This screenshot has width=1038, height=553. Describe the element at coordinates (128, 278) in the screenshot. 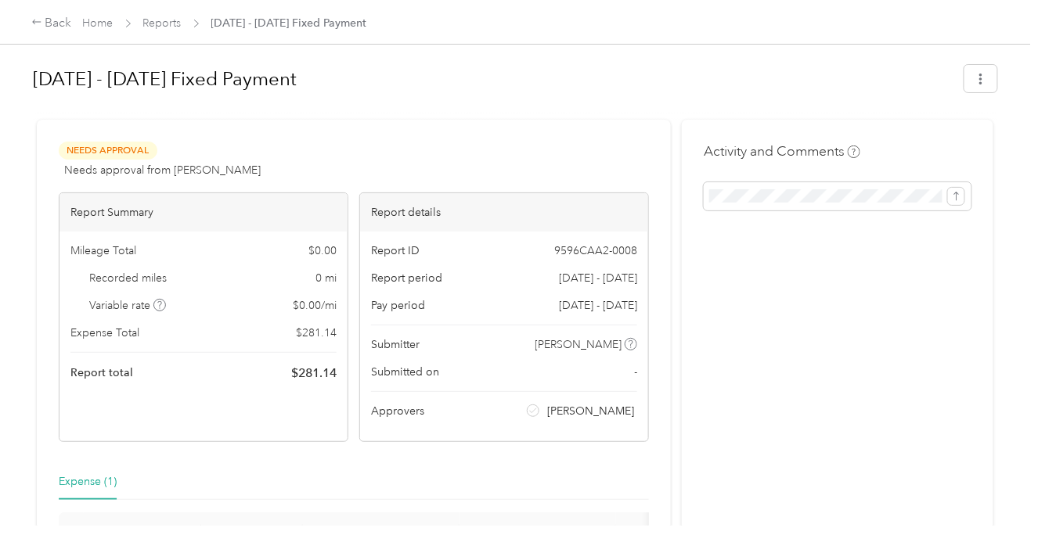

I see `span: Recorded miles` at that location.